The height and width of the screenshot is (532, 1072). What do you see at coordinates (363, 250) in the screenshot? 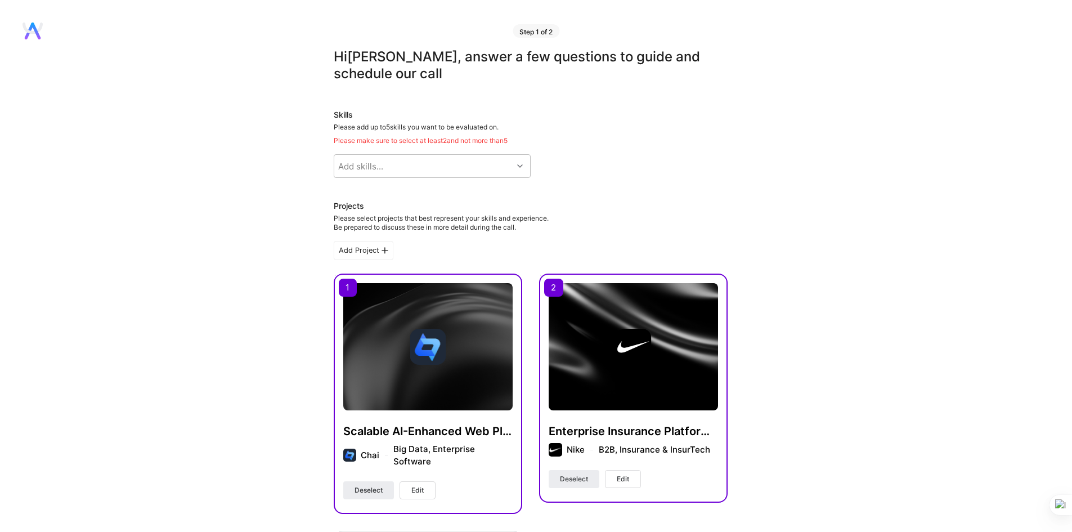
I see `div: Add Project` at bounding box center [363, 250].